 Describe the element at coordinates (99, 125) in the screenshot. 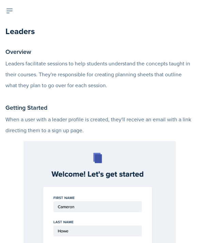

I see `p: When a user with a leader profile is created, they'll receive an email with a link directing them...` at that location.